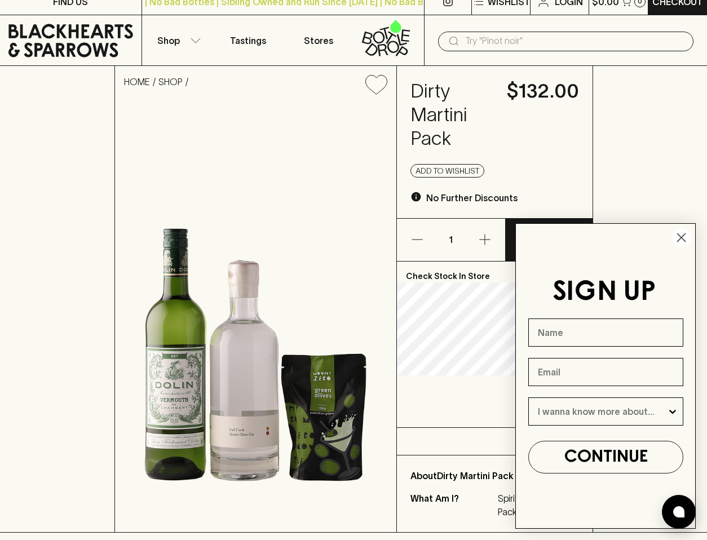 The image size is (707, 540). Describe the element at coordinates (137, 82) in the screenshot. I see `a: HOME` at that location.